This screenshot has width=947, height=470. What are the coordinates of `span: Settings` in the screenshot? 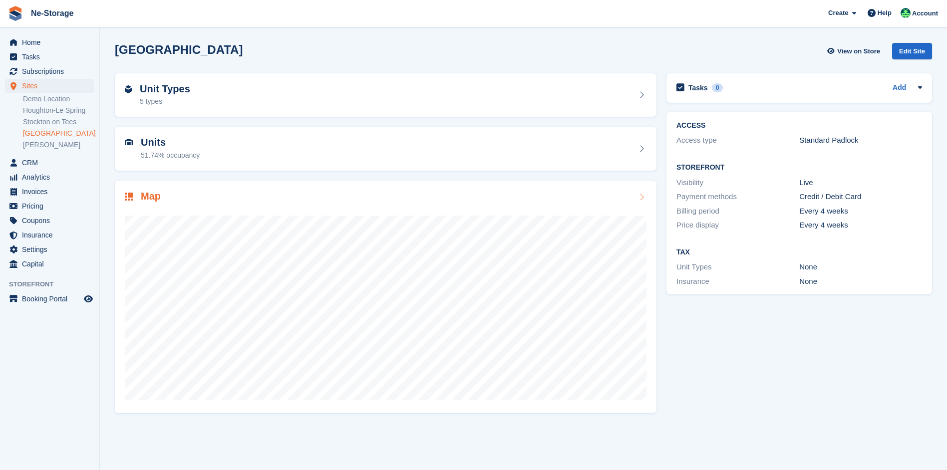 It's located at (52, 250).